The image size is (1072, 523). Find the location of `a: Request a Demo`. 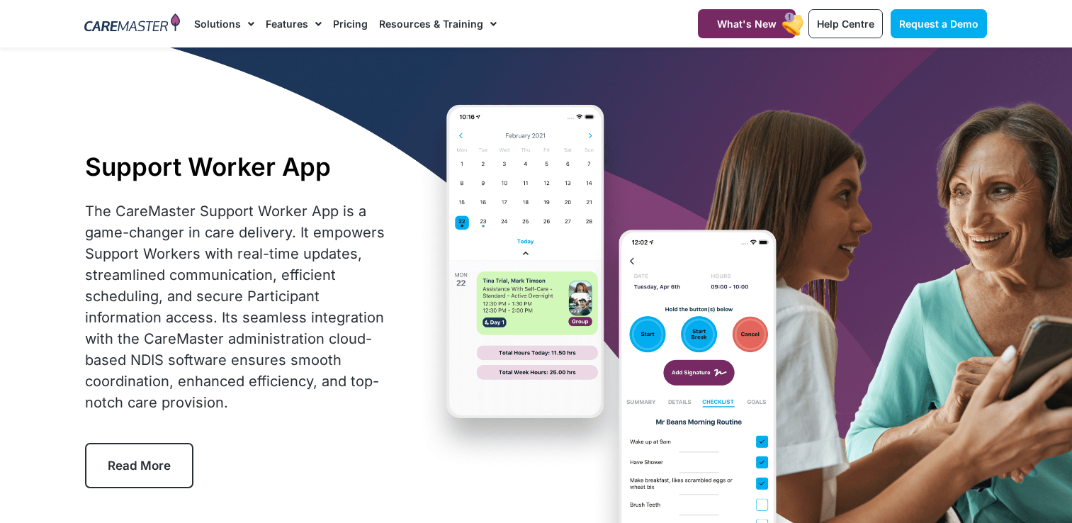

a: Request a Demo is located at coordinates (939, 23).